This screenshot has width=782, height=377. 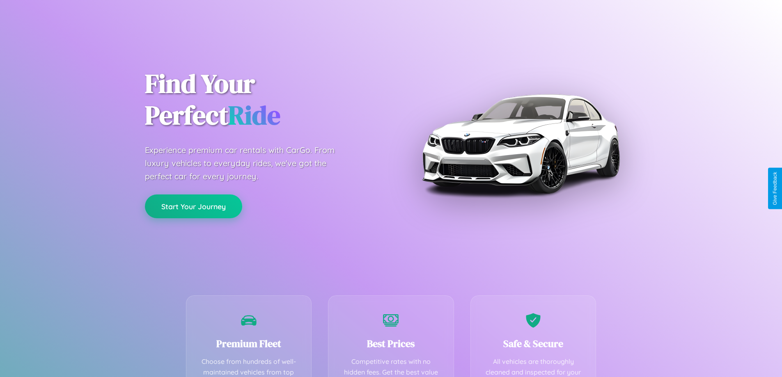 What do you see at coordinates (520, 144) in the screenshot?
I see `img: Premium BMW car rental vehicle` at bounding box center [520, 144].